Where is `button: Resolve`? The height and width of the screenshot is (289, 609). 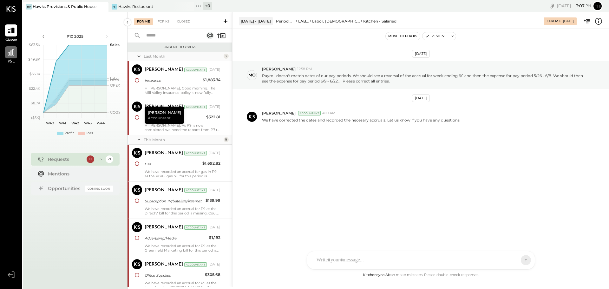
button: Resolve is located at coordinates (436, 36).